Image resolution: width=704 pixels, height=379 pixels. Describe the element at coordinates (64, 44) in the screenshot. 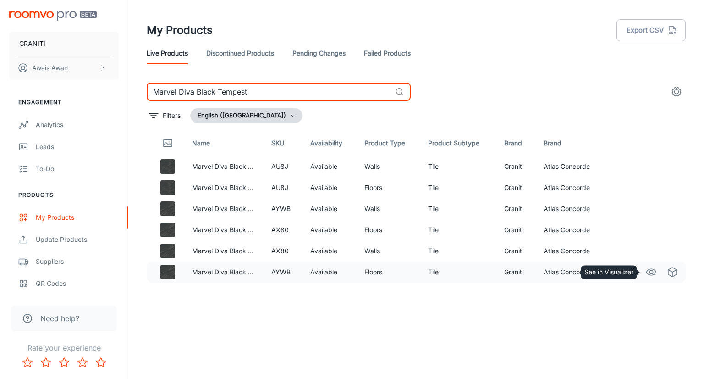

I see `button: GRANITI` at that location.